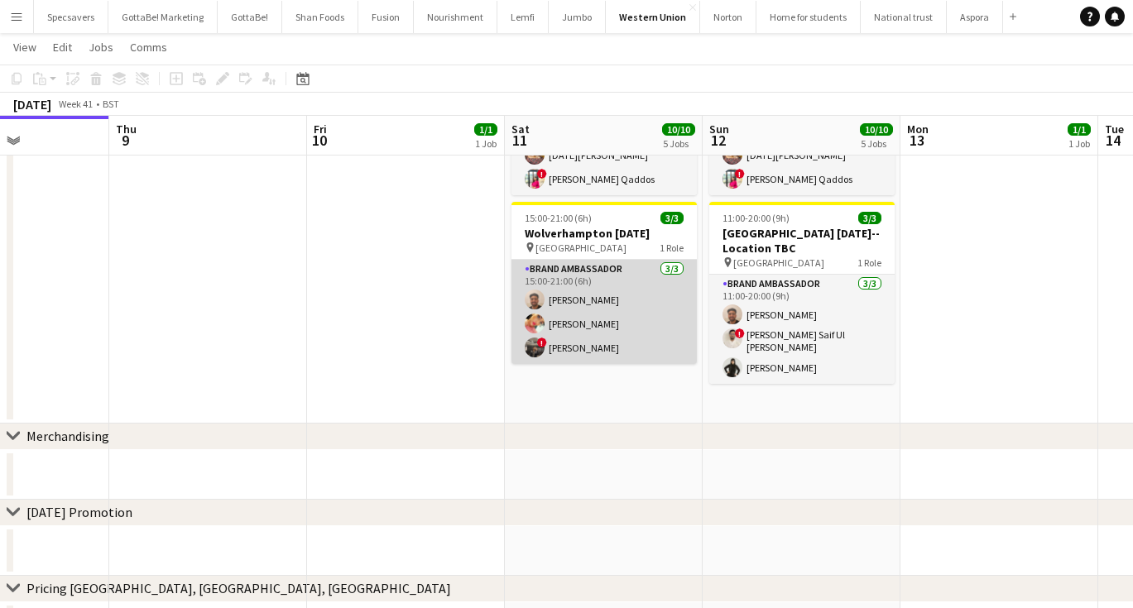 This screenshot has height=608, width=1133. Describe the element at coordinates (126, 129) in the screenshot. I see `span: Thu` at that location.